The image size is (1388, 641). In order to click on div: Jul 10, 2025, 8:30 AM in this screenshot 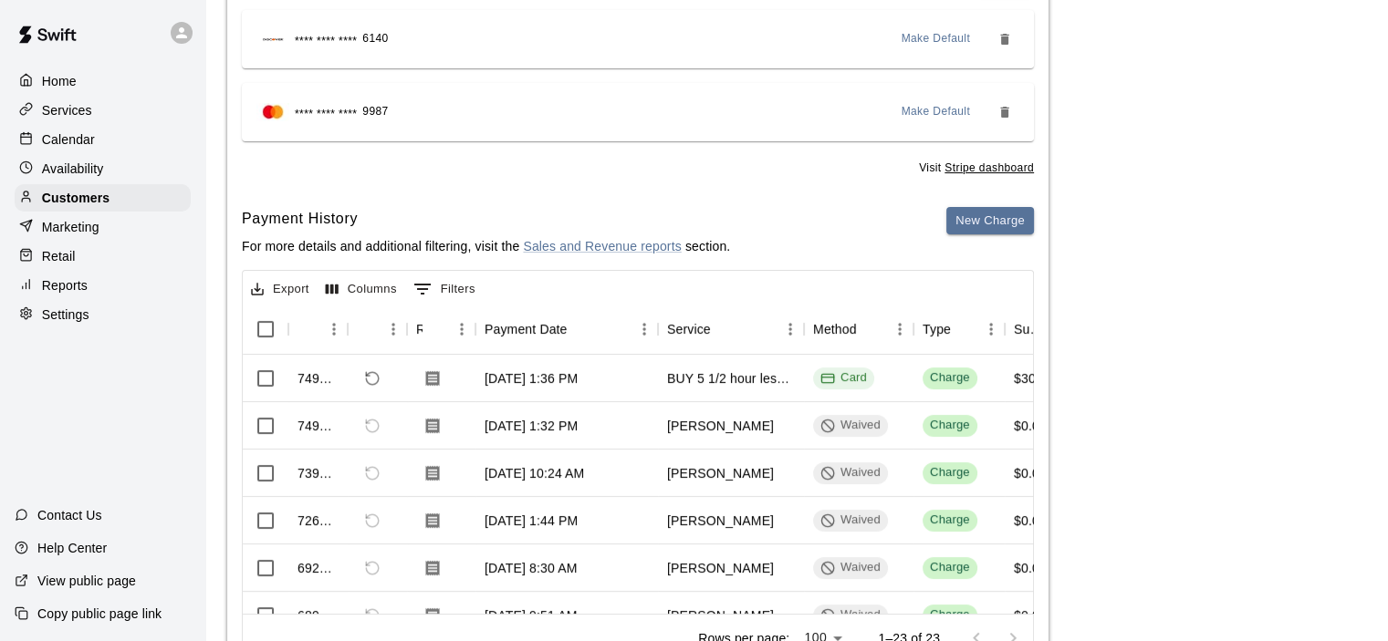, I will do `click(530, 568)`.